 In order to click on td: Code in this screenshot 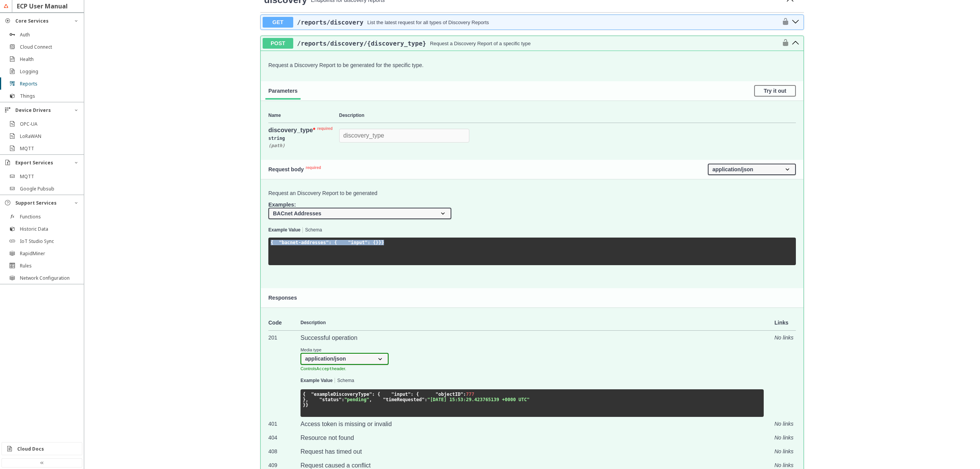, I will do `click(284, 322)`.